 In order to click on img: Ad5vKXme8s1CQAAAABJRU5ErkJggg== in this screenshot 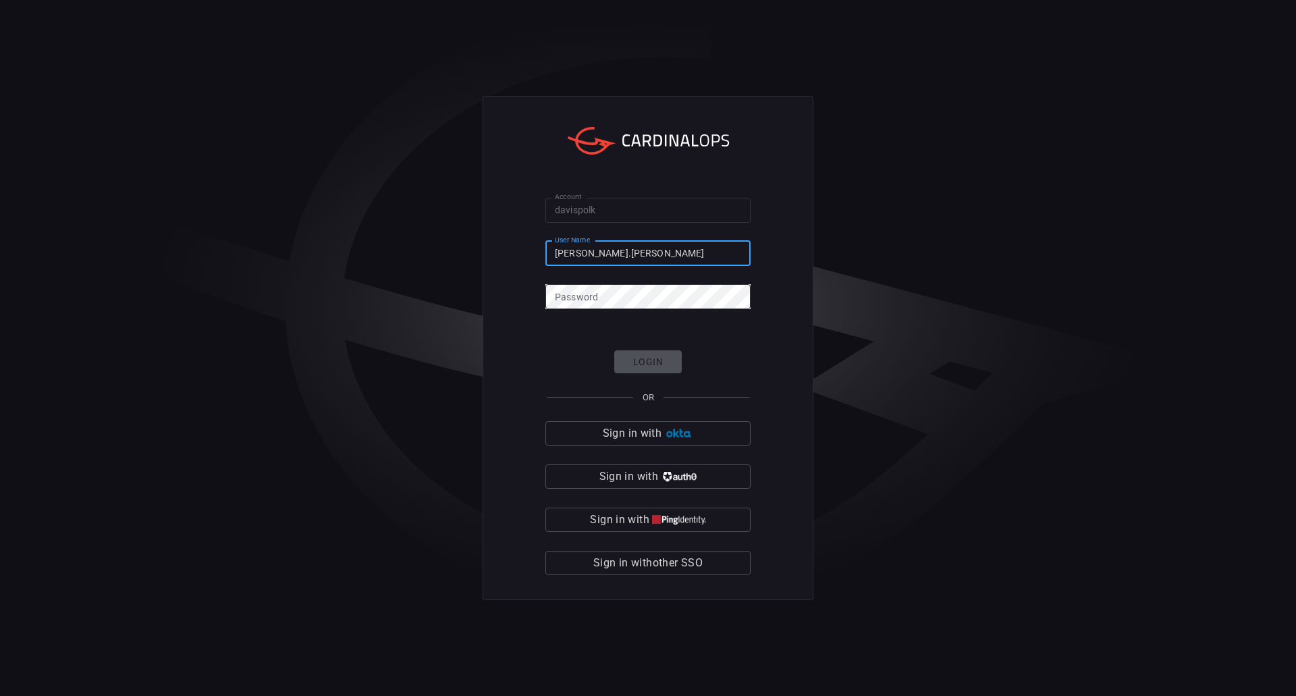, I will do `click(679, 433)`.